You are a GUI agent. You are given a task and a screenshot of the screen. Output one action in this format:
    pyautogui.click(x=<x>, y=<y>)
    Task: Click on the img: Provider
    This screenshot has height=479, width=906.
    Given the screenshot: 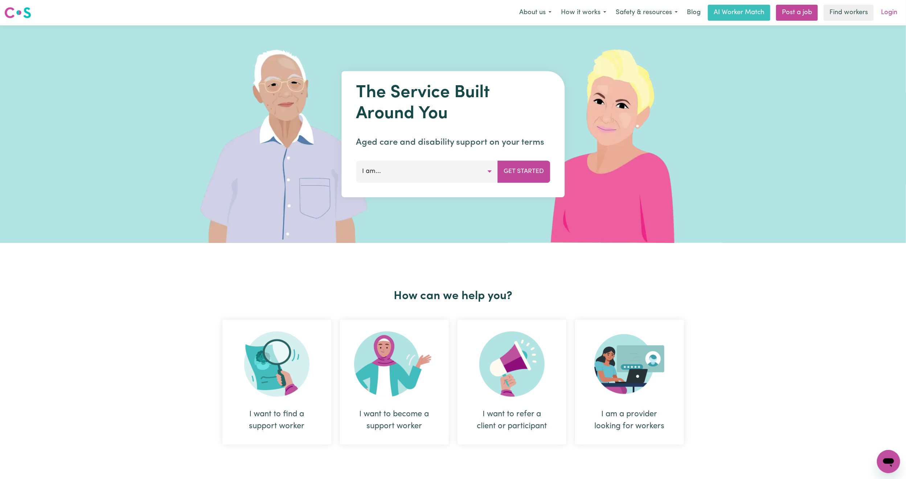 What is the action you would take?
    pyautogui.click(x=629, y=364)
    